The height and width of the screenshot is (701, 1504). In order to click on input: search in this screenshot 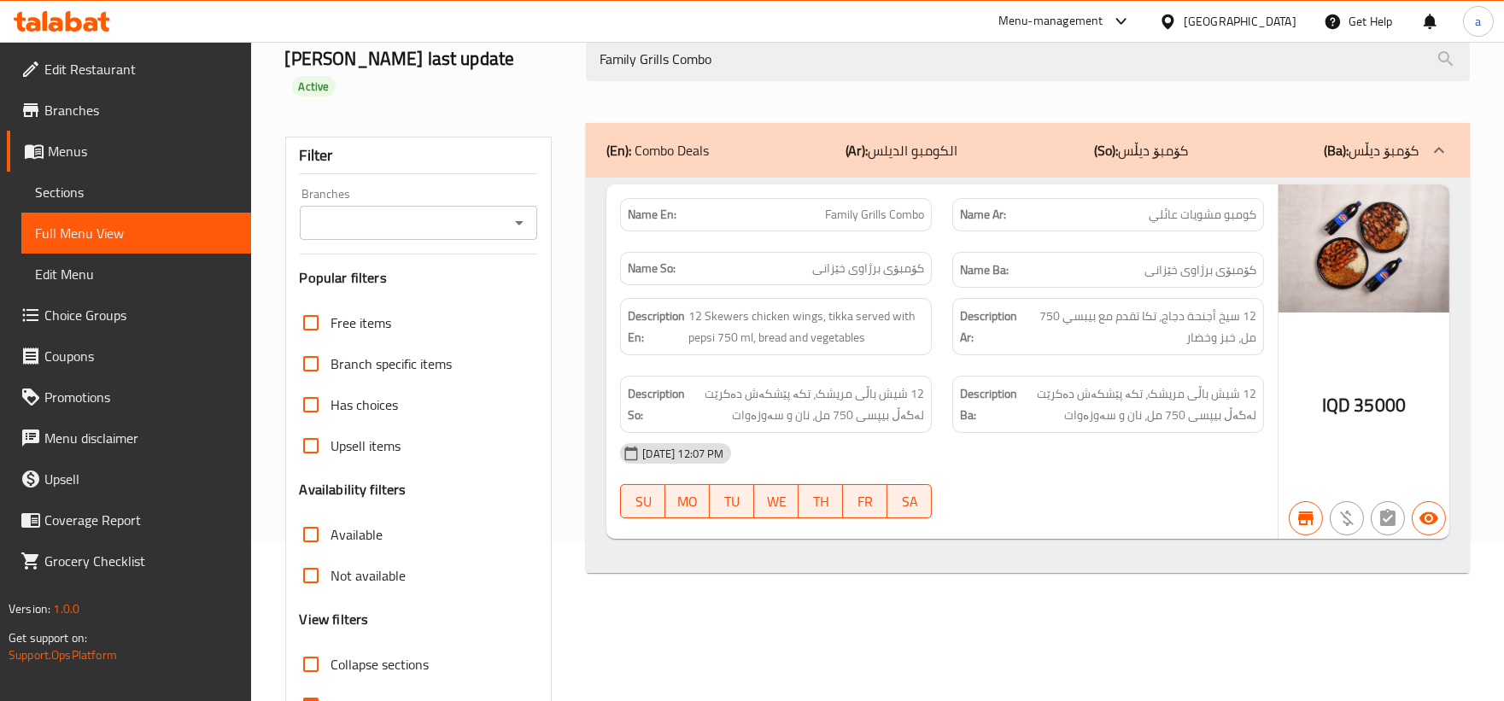, I will do `click(1028, 59)`.